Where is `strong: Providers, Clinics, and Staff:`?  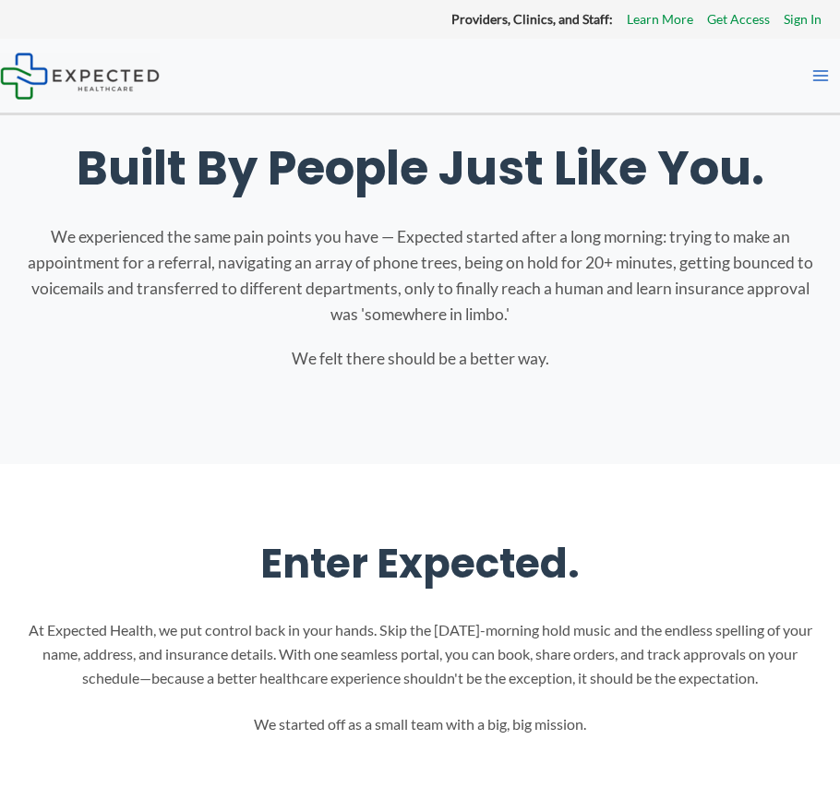 strong: Providers, Clinics, and Staff: is located at coordinates (532, 18).